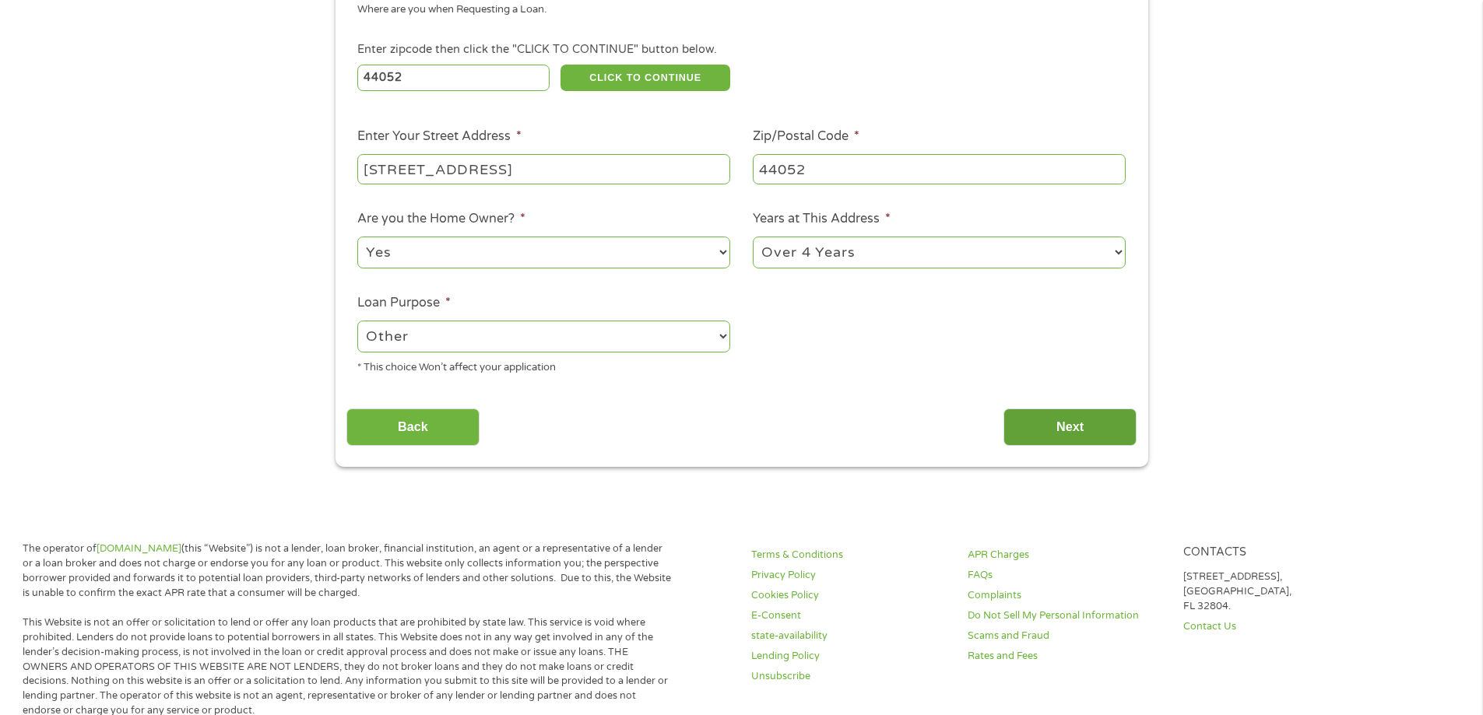 The height and width of the screenshot is (715, 1483). What do you see at coordinates (1066, 595) in the screenshot?
I see `a: Complaints` at bounding box center [1066, 595].